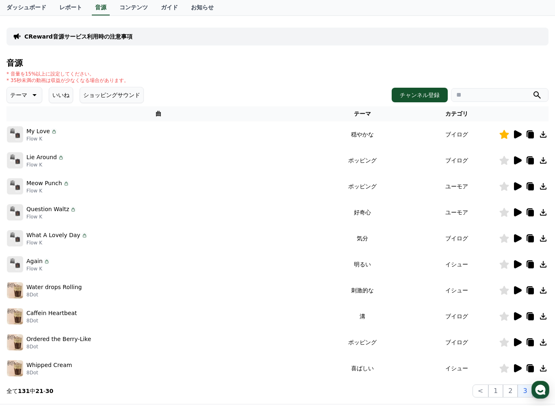 The width and height of the screenshot is (555, 406). What do you see at coordinates (362, 264) in the screenshot?
I see `td: 明るい` at bounding box center [362, 264].